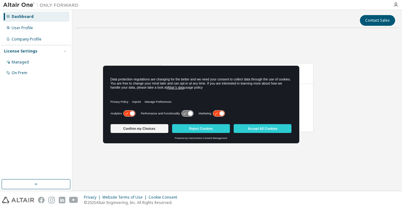  I want to click on div: Managed, so click(20, 62).